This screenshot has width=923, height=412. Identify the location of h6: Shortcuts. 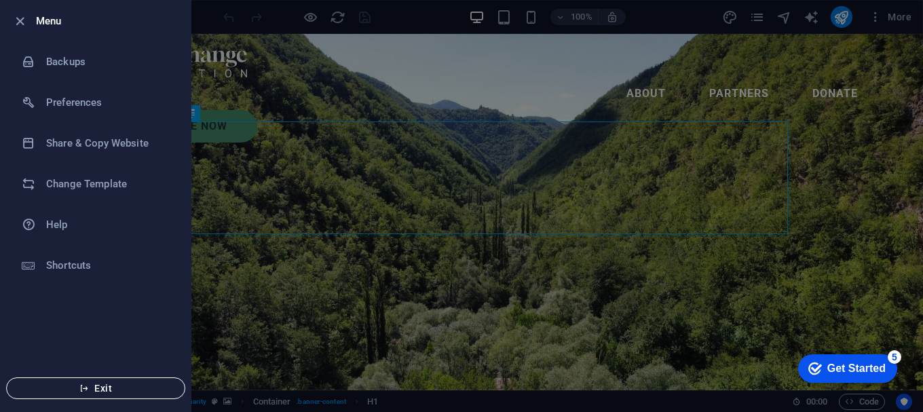
(109, 265).